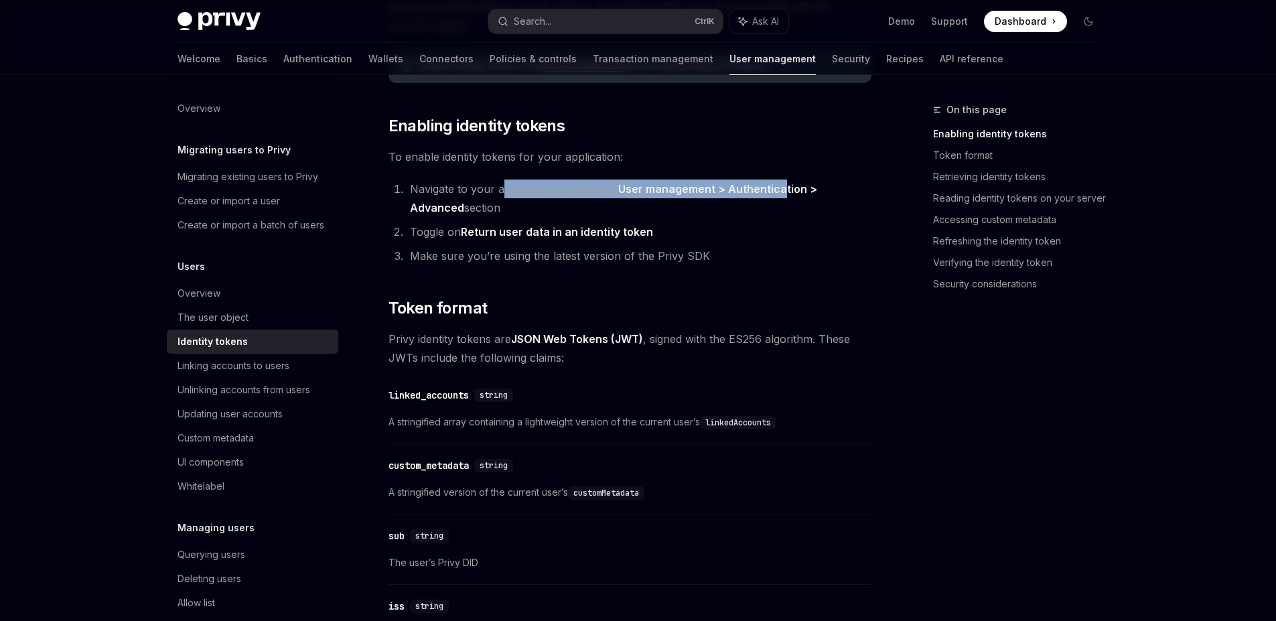  Describe the element at coordinates (1021, 155) in the screenshot. I see `a: Token format` at that location.